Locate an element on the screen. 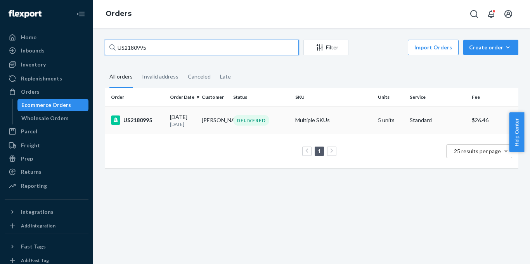  th: Fee is located at coordinates (494, 97).